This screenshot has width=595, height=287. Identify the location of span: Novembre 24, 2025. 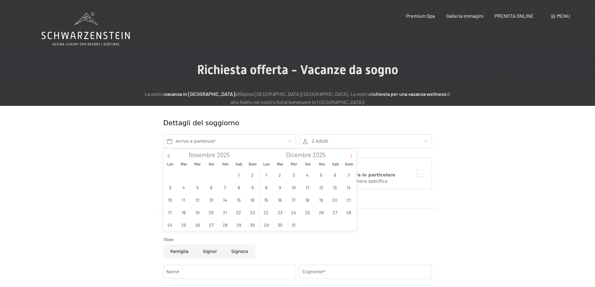
(170, 225).